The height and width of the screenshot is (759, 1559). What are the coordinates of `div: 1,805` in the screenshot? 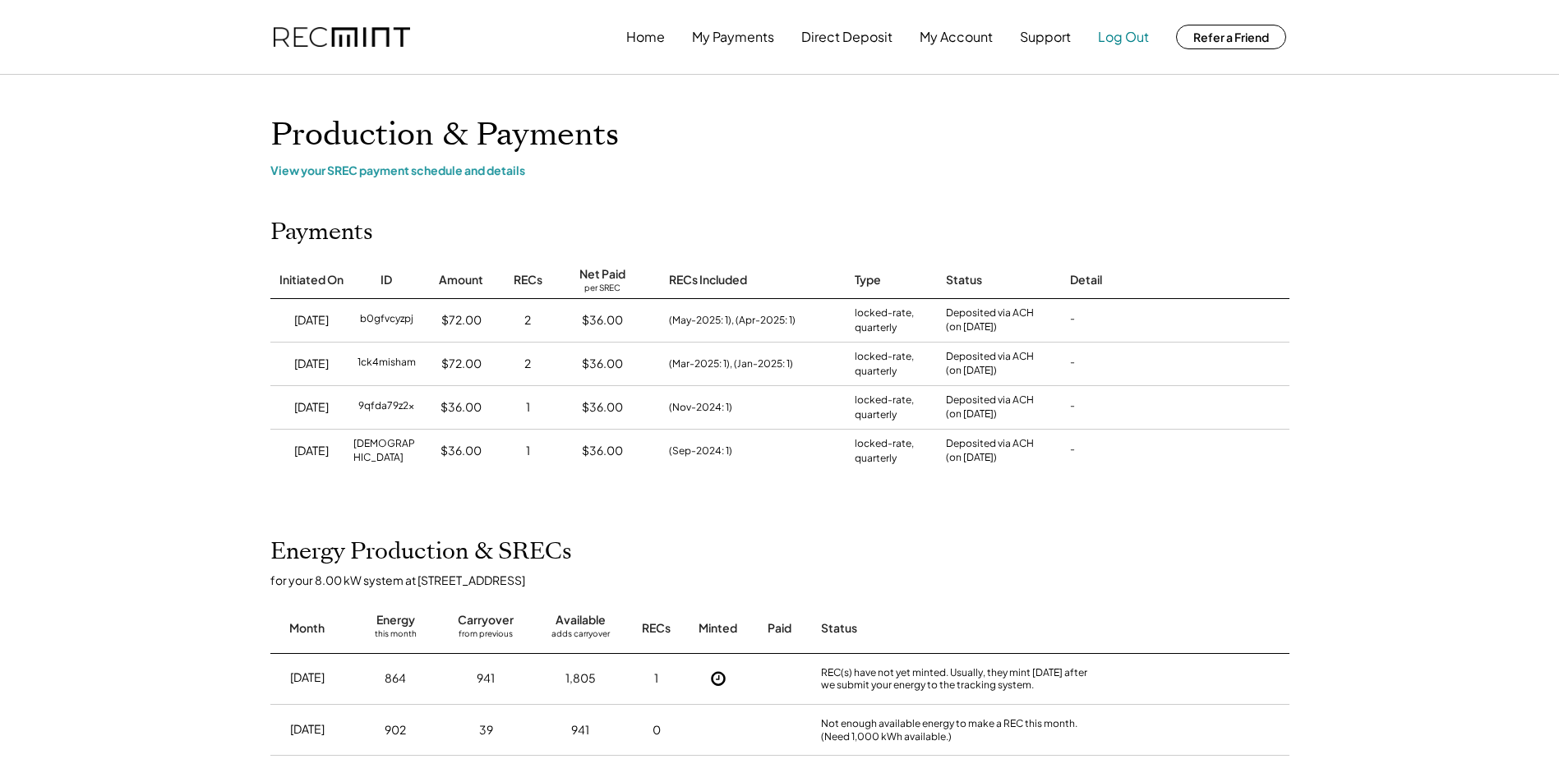 It's located at (580, 679).